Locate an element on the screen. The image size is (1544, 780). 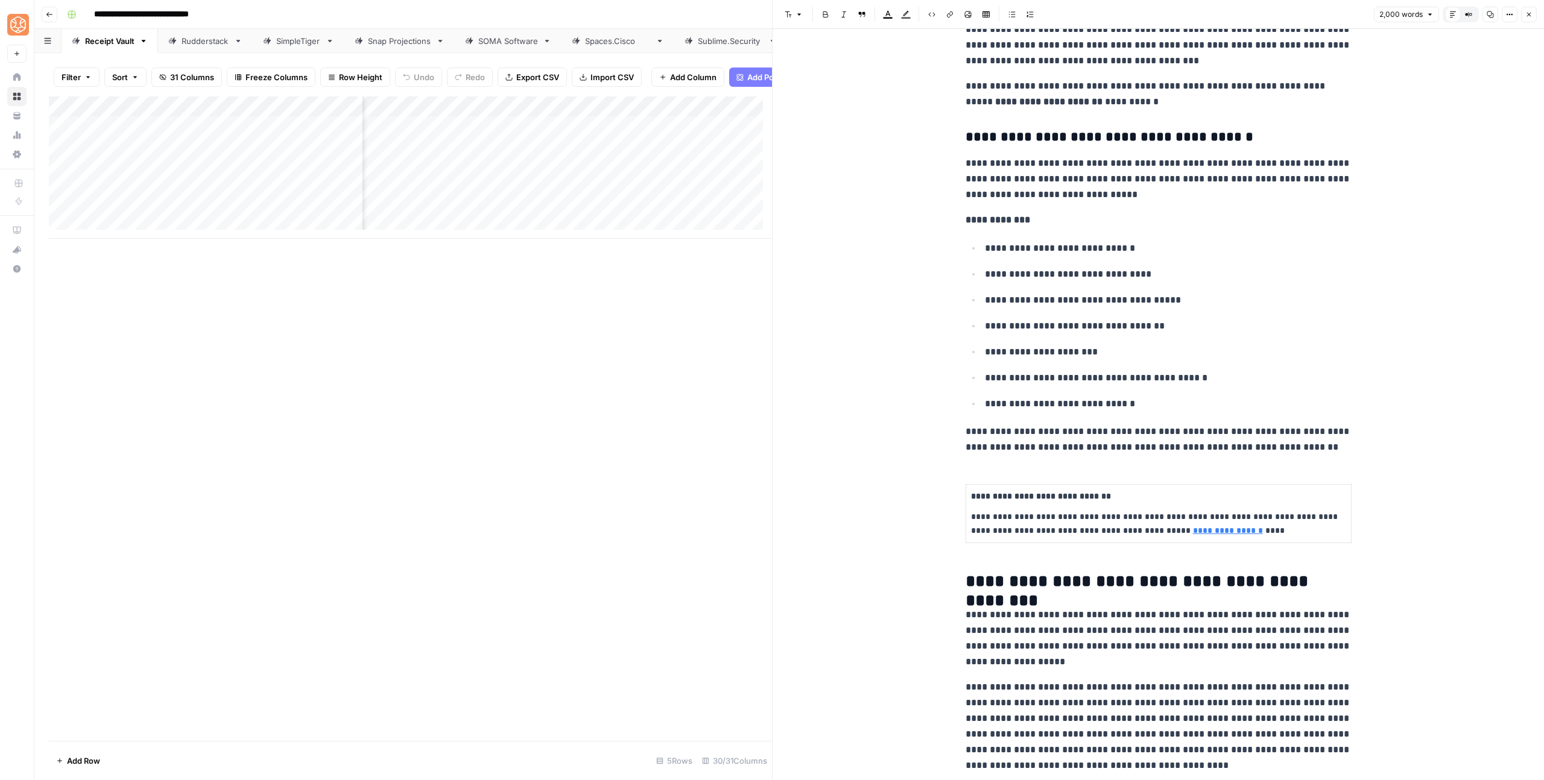
span: Filter is located at coordinates (71, 77).